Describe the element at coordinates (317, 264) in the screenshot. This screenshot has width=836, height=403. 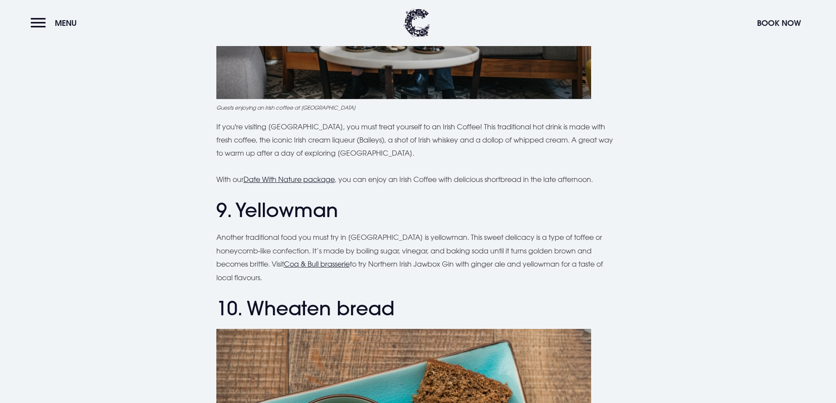
I see `u: Coq & Bull brasserie` at that location.